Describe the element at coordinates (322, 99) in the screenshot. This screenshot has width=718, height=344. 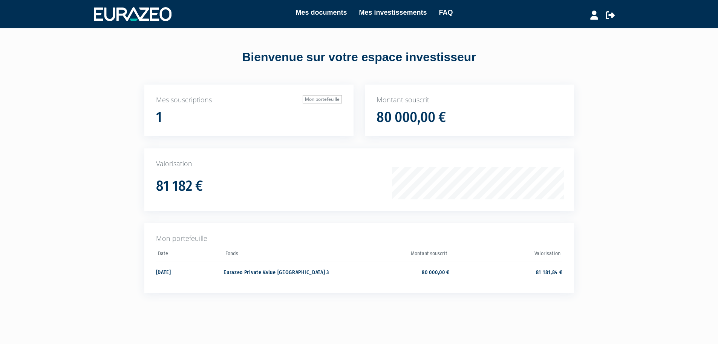
I see `a: Mon portefeuille` at that location.